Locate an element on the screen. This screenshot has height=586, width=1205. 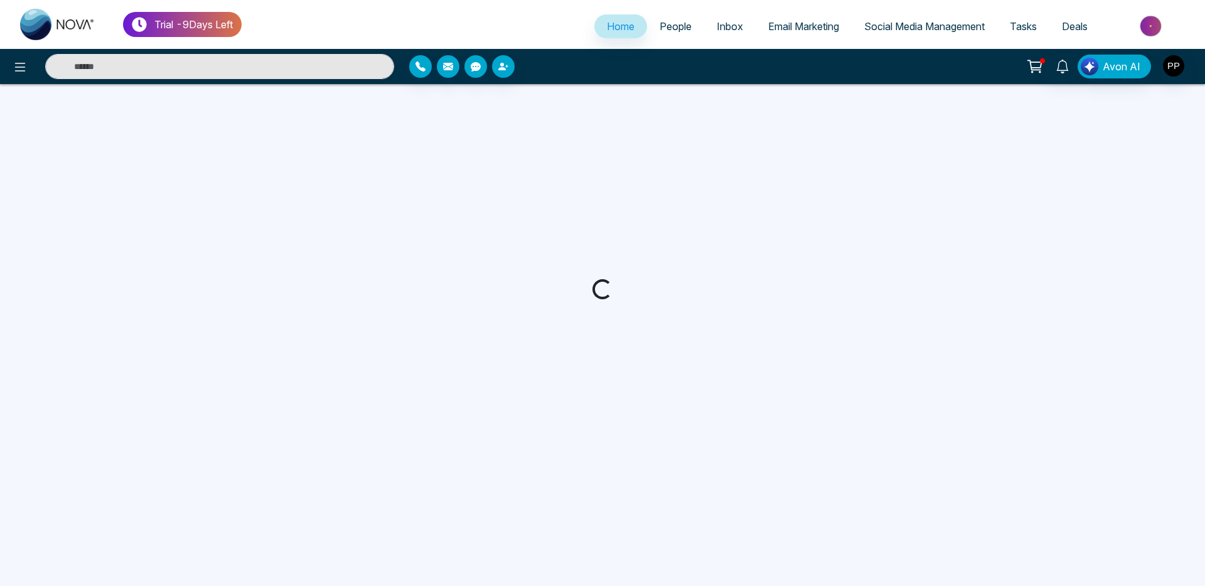
img: Market-place.gif is located at coordinates (1151, 26).